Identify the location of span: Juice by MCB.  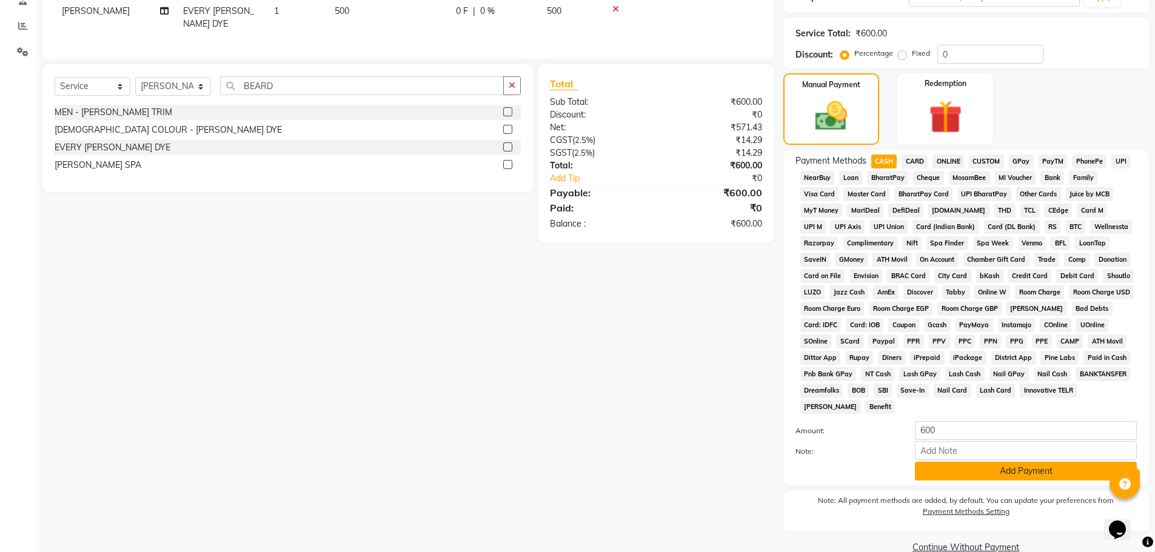
(1089, 194).